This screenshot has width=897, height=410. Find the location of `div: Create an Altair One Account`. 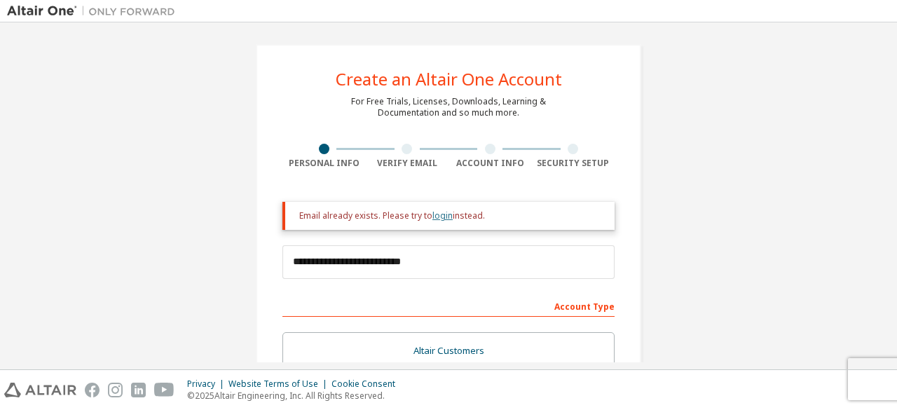

div: Create an Altair One Account is located at coordinates (449, 79).